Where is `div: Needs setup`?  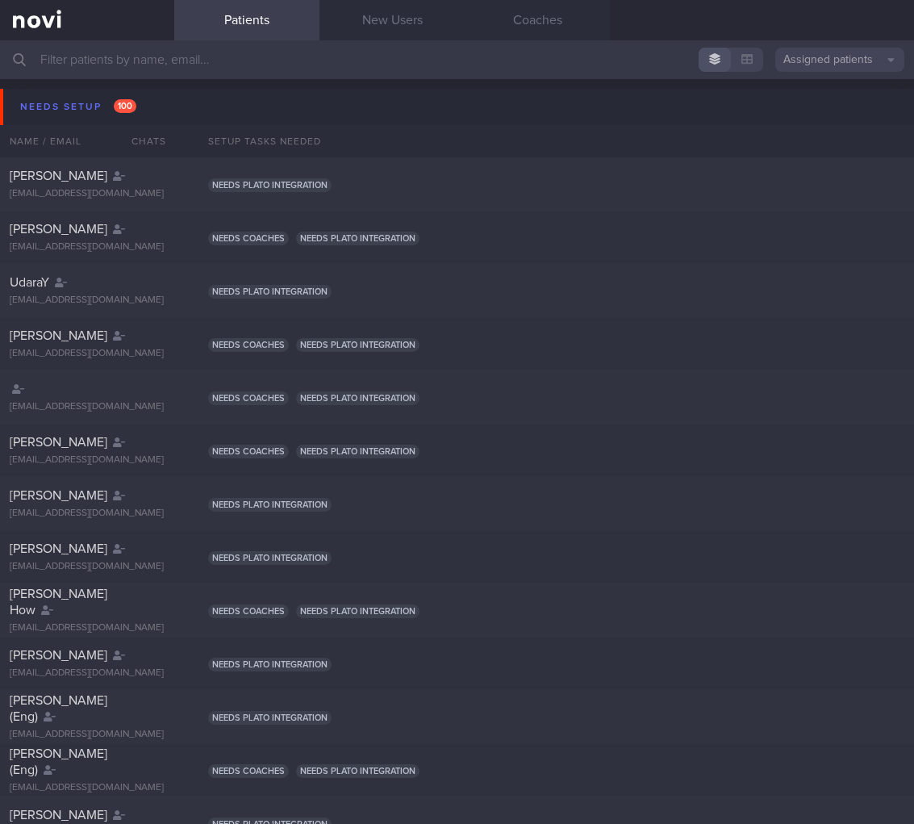 div: Needs setup is located at coordinates (78, 107).